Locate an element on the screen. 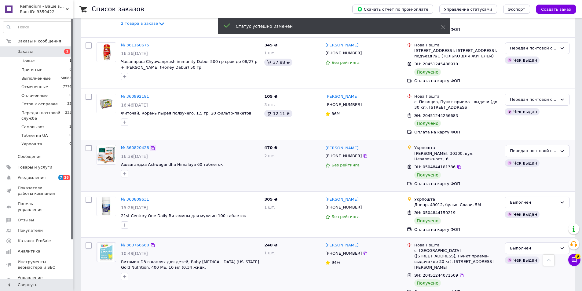 The image size is (582, 291). span: 58685 is located at coordinates (66, 79).